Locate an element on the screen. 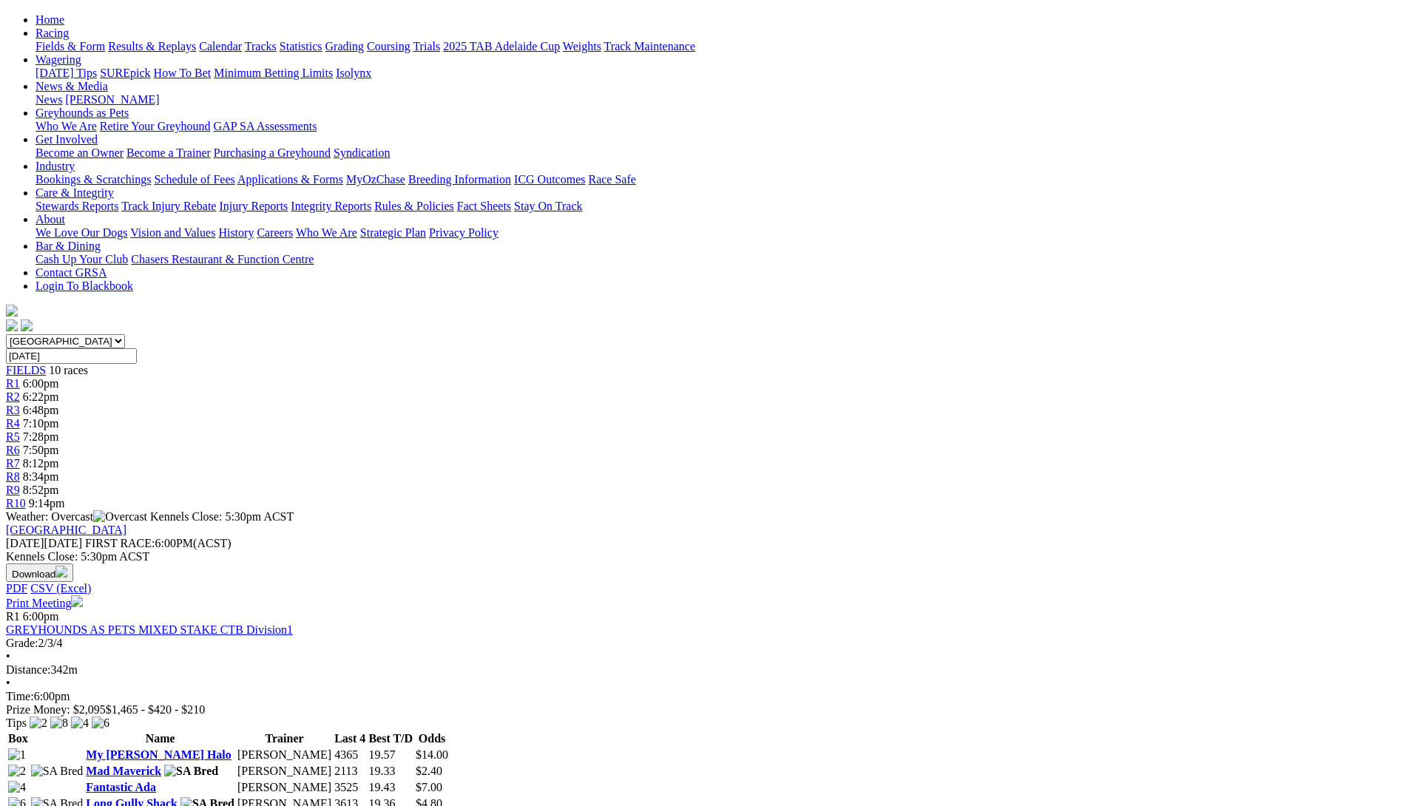 The image size is (1403, 806). a: Login To Blackbook is located at coordinates (84, 285).